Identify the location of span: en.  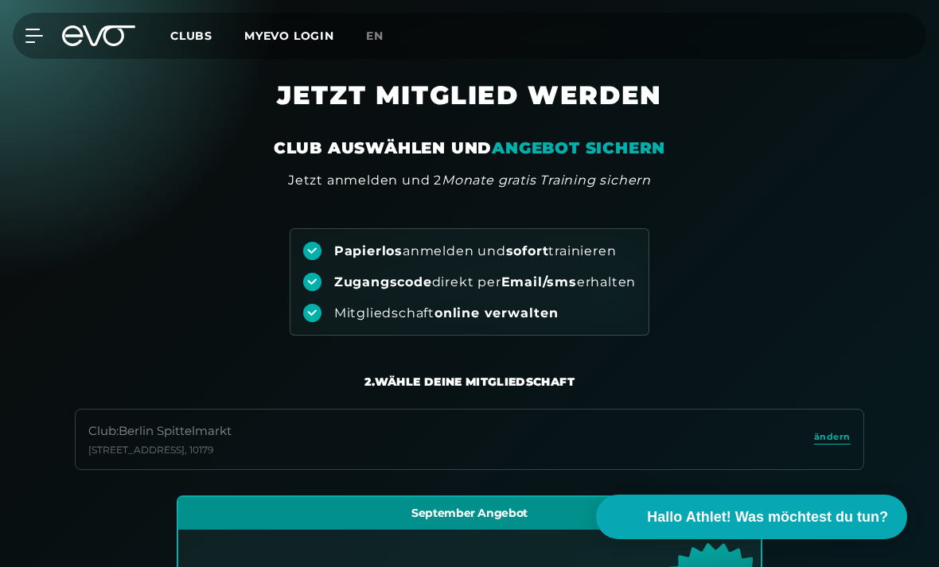
(375, 36).